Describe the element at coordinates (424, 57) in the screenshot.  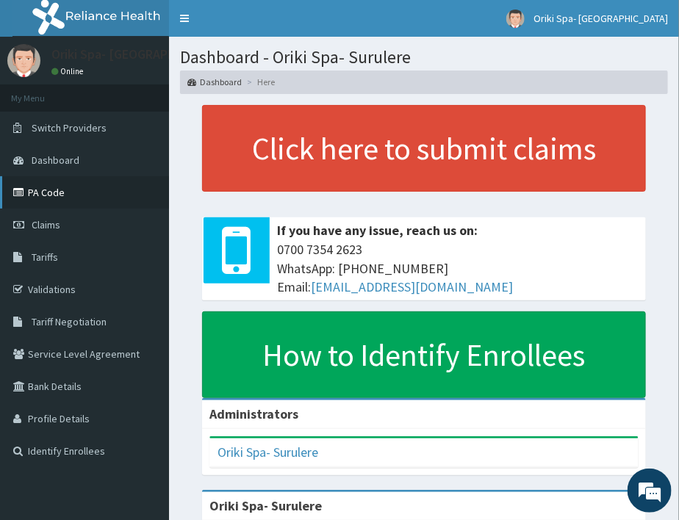
I see `h1: Dashboard - Oriki Spa- Surulere` at that location.